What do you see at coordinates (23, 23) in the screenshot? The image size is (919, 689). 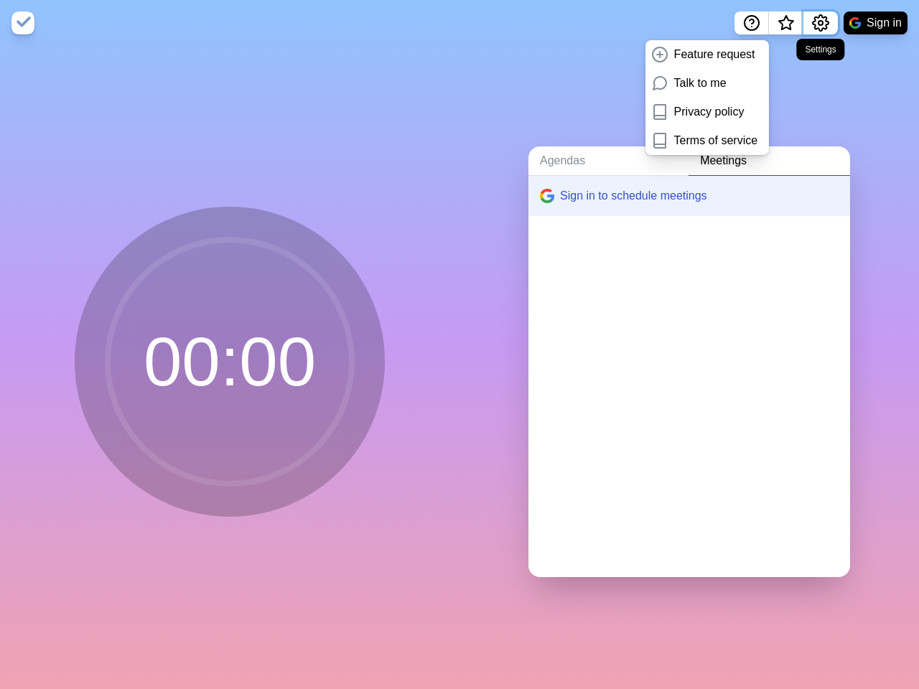 I see `img: timeblocks logo` at bounding box center [23, 23].